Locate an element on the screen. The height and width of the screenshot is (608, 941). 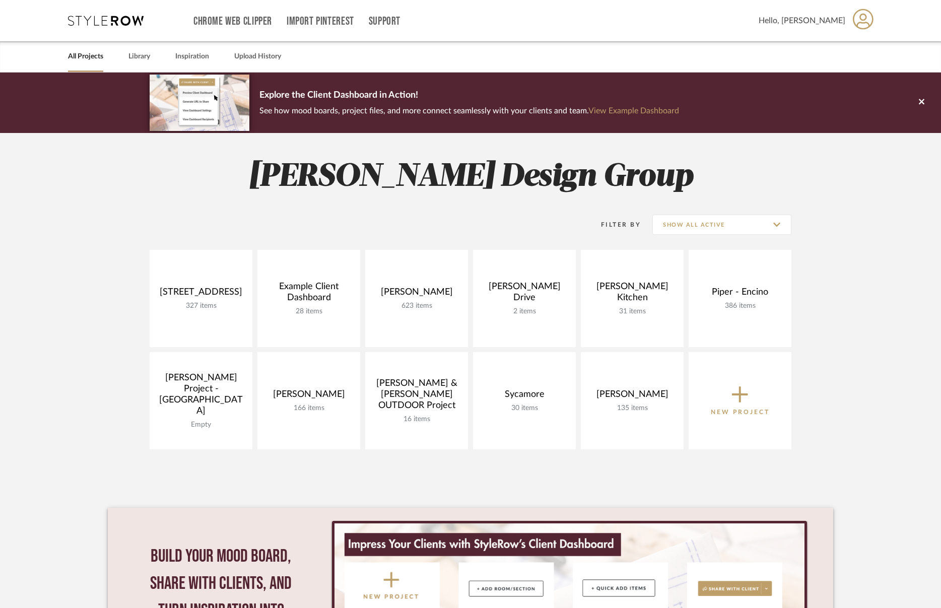
a: Upload History is located at coordinates (257, 56).